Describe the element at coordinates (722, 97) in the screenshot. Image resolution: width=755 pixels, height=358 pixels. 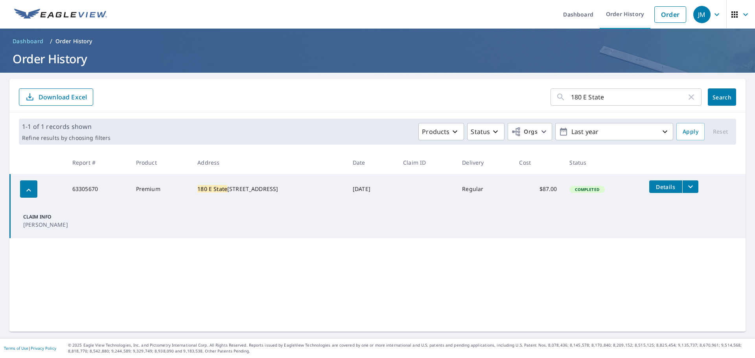
I see `button: Search` at that location.